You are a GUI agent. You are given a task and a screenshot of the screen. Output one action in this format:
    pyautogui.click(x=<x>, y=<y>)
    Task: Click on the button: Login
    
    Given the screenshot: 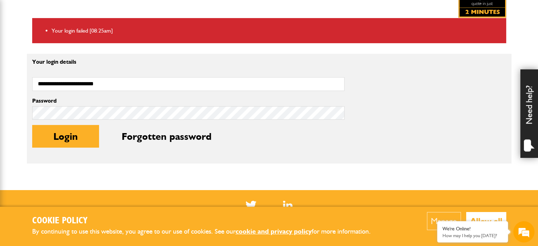 What is the action you would take?
    pyautogui.click(x=65, y=136)
    